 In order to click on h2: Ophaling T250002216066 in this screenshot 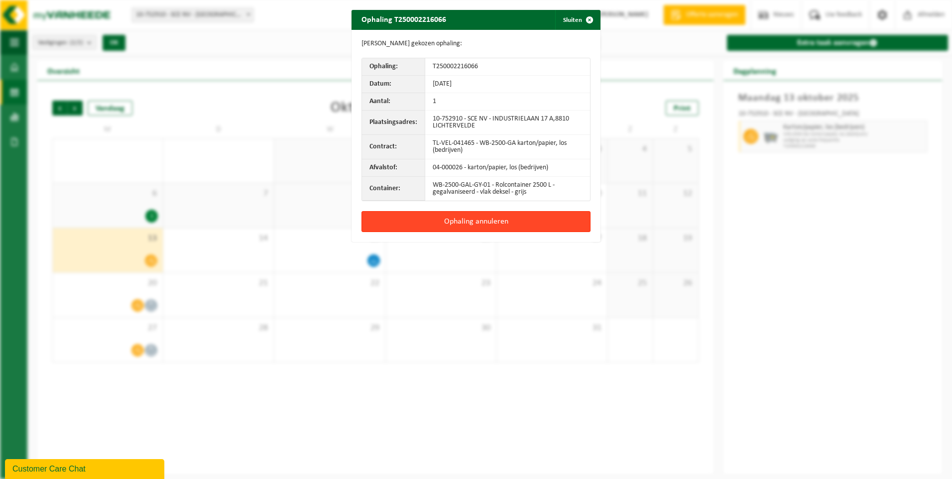, I will do `click(404, 19)`.